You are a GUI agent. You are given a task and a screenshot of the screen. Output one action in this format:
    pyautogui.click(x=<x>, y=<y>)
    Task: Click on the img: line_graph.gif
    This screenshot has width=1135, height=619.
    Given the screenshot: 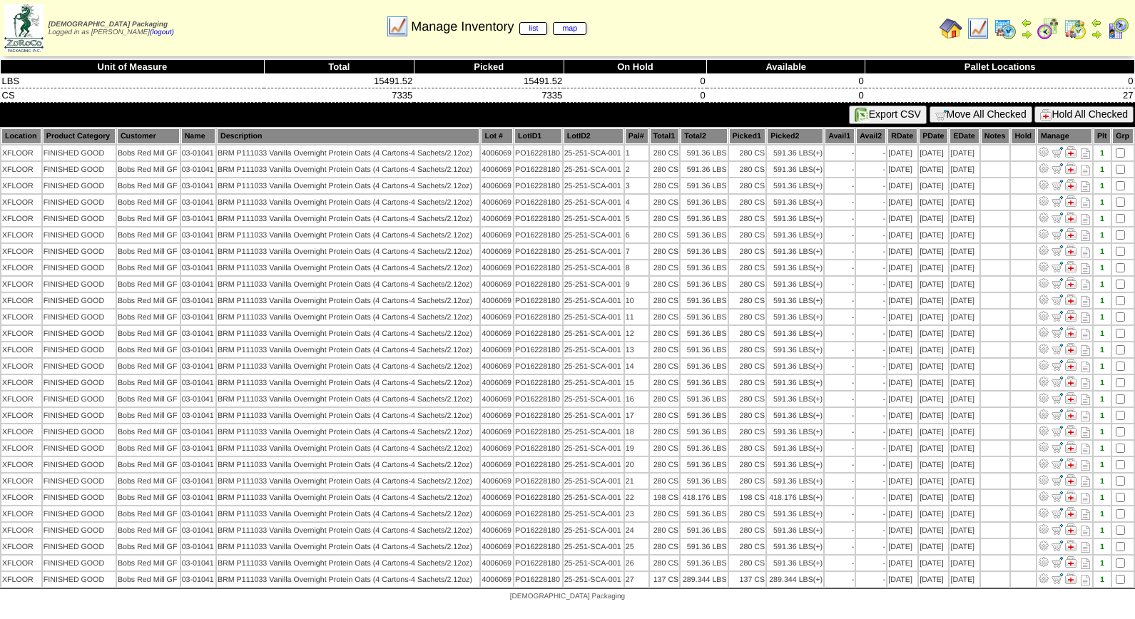 What is the action you would take?
    pyautogui.click(x=978, y=29)
    